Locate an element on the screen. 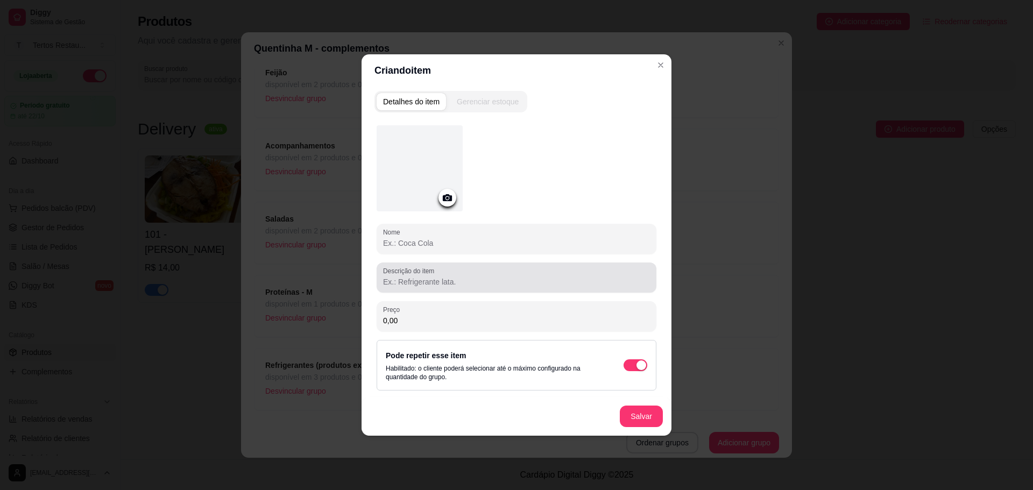 The image size is (1033, 490). label: Preço is located at coordinates (393, 309).